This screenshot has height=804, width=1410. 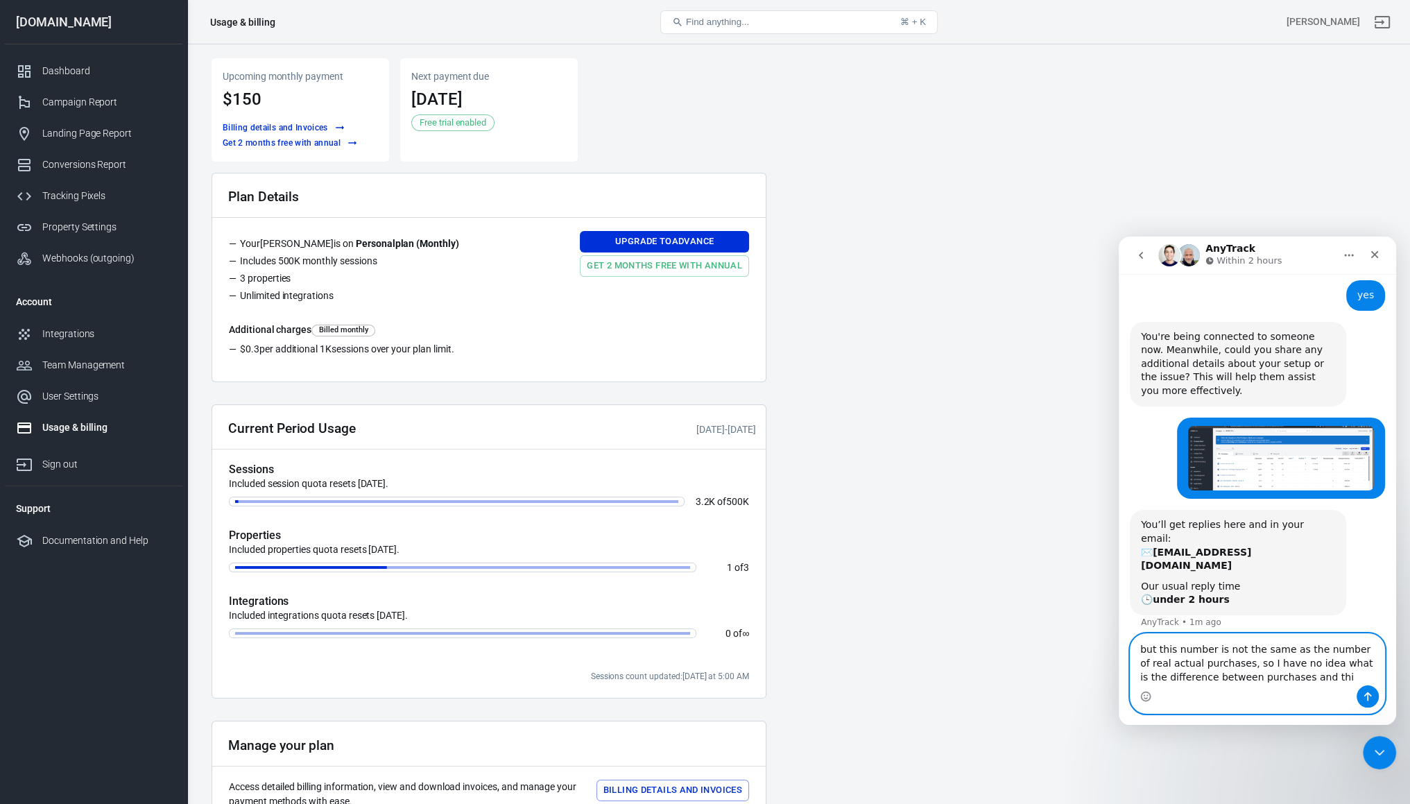 I want to click on img: Profile image for Jose, so click(x=51, y=19).